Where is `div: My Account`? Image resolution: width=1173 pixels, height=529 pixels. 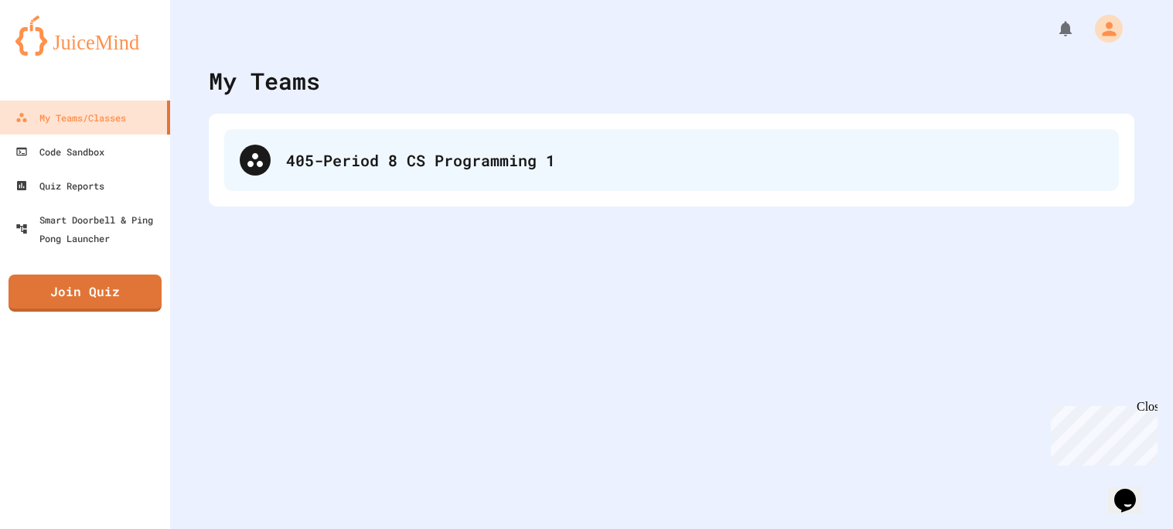 div: My Account is located at coordinates (1102, 29).